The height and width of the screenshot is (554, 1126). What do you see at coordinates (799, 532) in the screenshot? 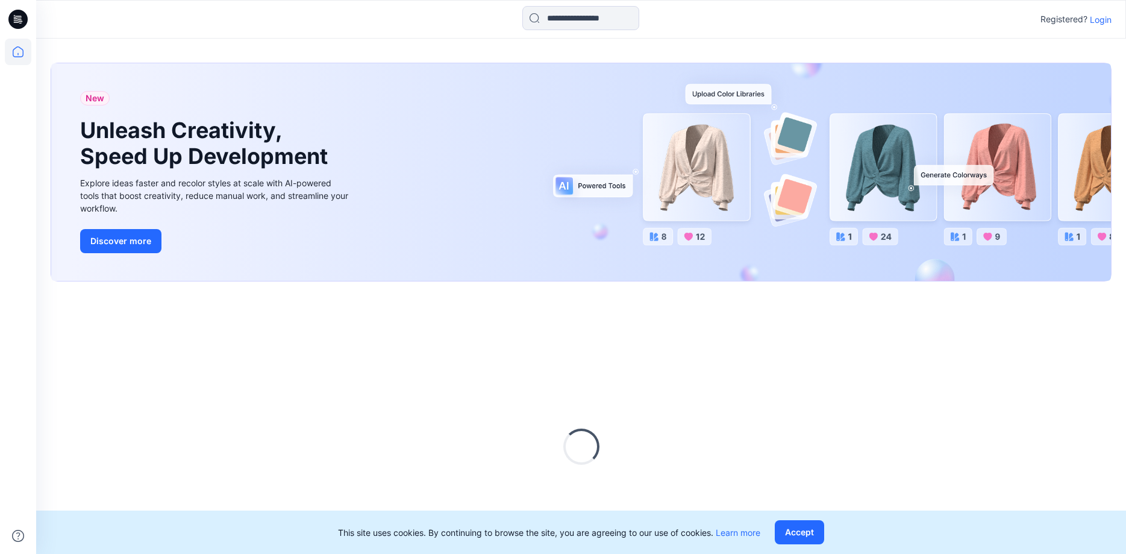
I see `button: Accept` at bounding box center [799, 532].